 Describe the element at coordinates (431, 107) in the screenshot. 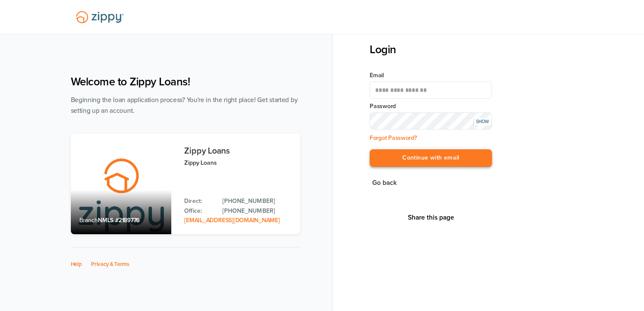

I see `label: Password` at that location.